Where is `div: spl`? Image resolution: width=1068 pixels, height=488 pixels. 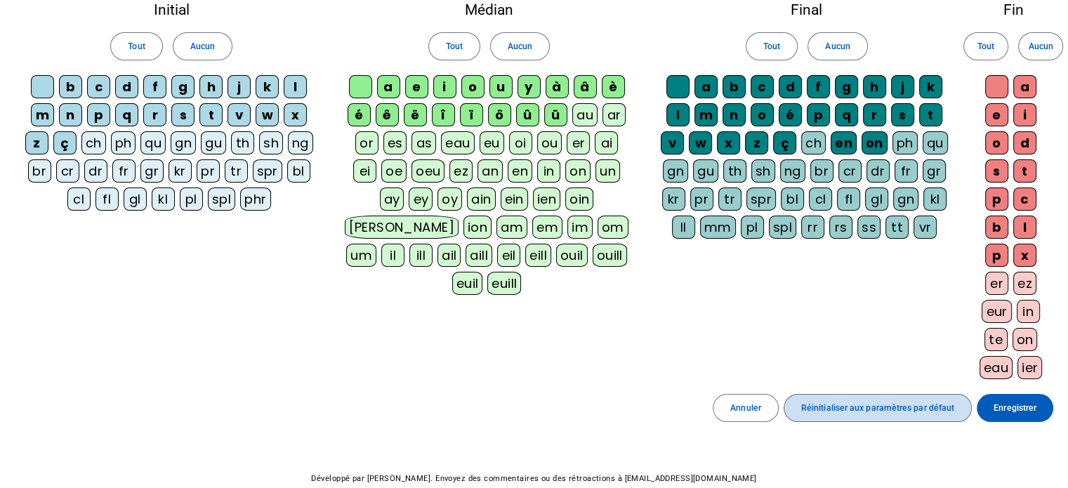 div: spl is located at coordinates (783, 227).